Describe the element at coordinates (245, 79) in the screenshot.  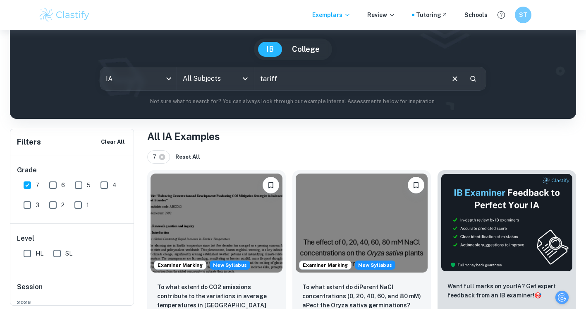
I see `button: Open` at that location.